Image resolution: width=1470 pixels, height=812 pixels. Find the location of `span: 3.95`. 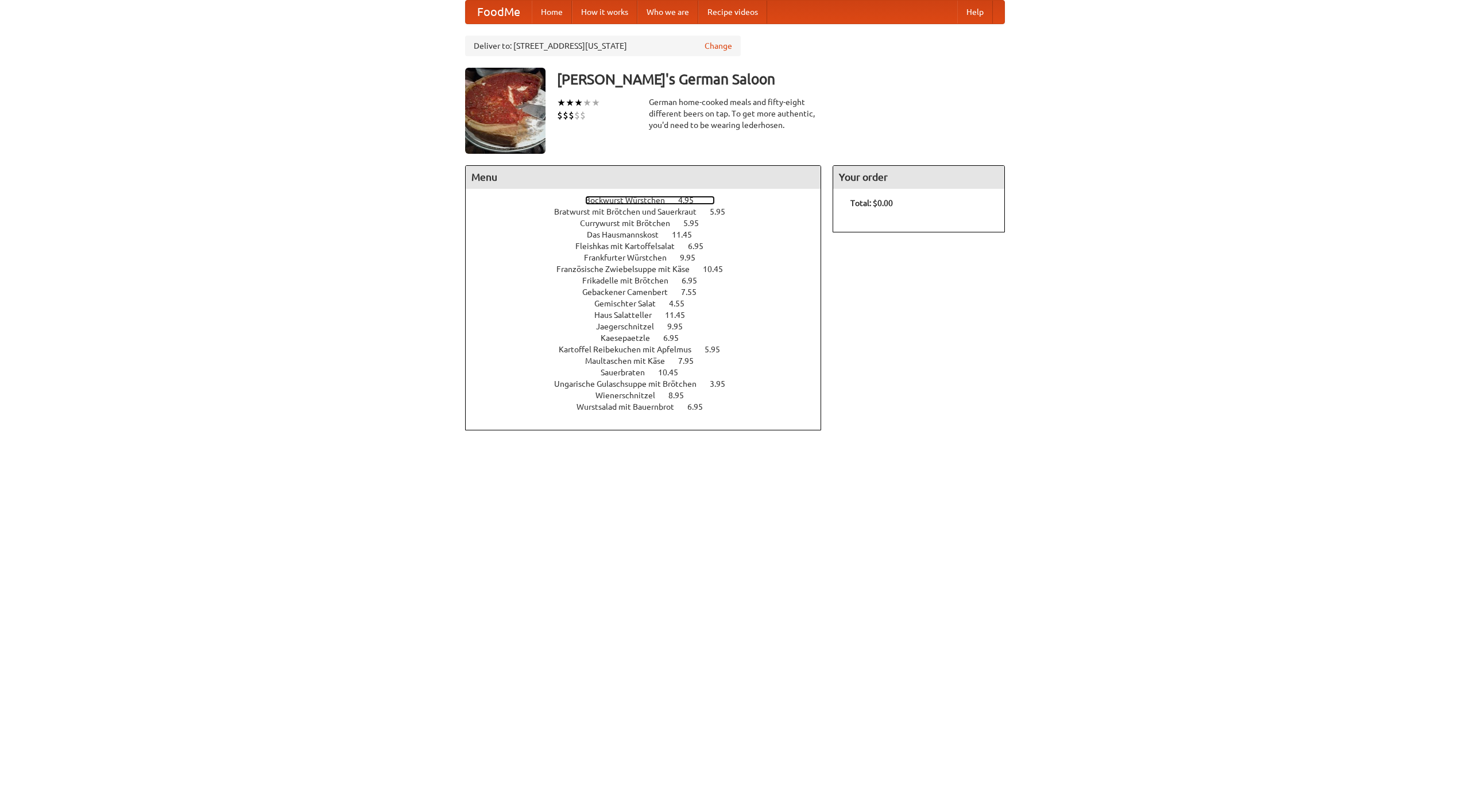

span: 3.95 is located at coordinates (722, 384).